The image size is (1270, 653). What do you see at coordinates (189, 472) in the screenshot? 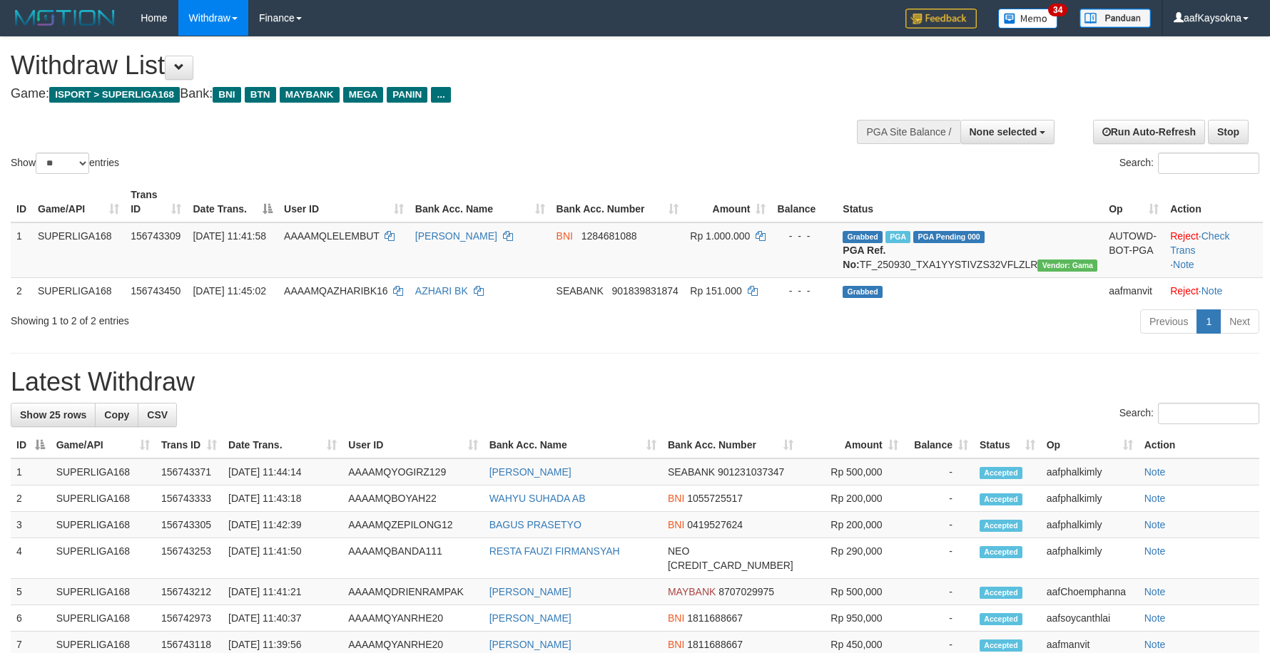
I see `td: 156743371` at bounding box center [189, 472].